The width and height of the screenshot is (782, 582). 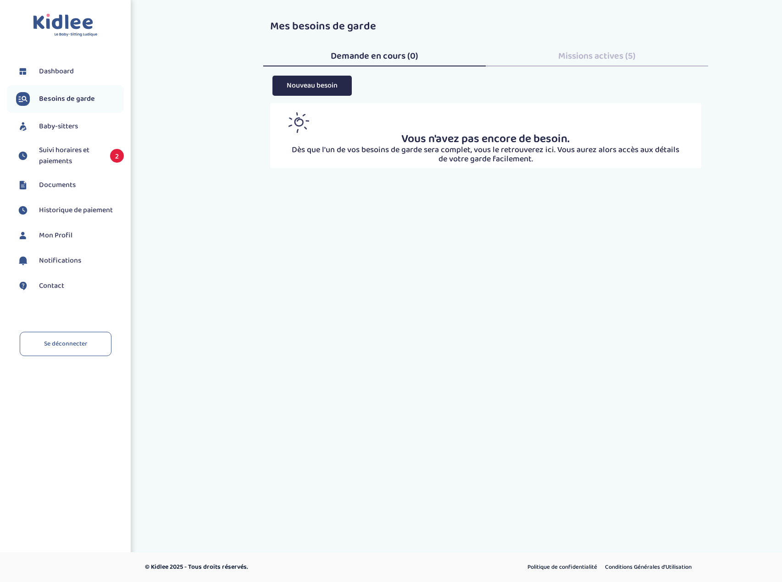 I want to click on a: Conditions Générales d’Utilisation, so click(x=648, y=568).